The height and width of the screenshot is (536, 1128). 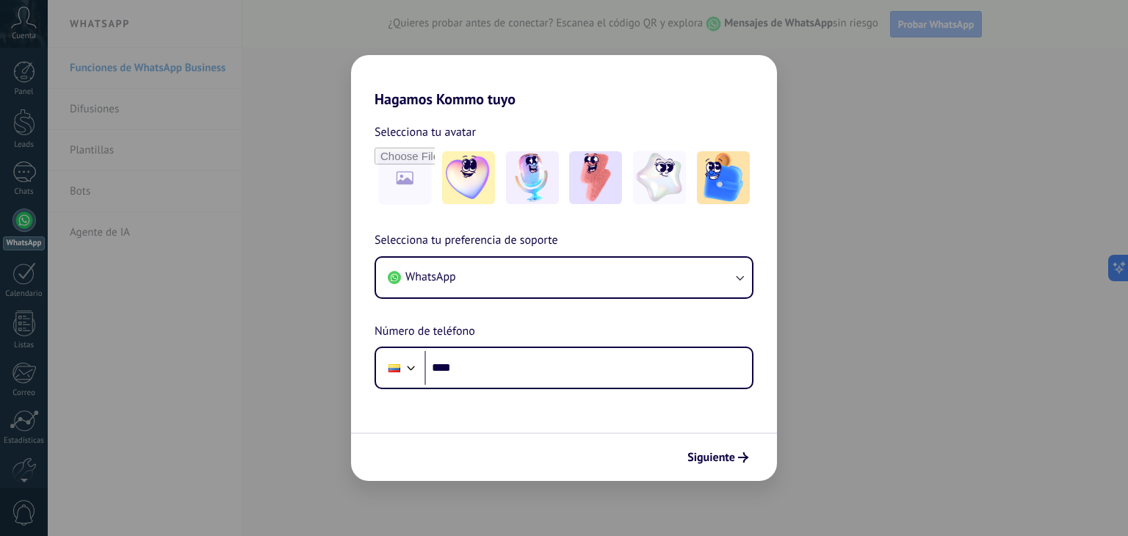 What do you see at coordinates (660, 178) in the screenshot?
I see `img: -4.jpeg` at bounding box center [660, 178].